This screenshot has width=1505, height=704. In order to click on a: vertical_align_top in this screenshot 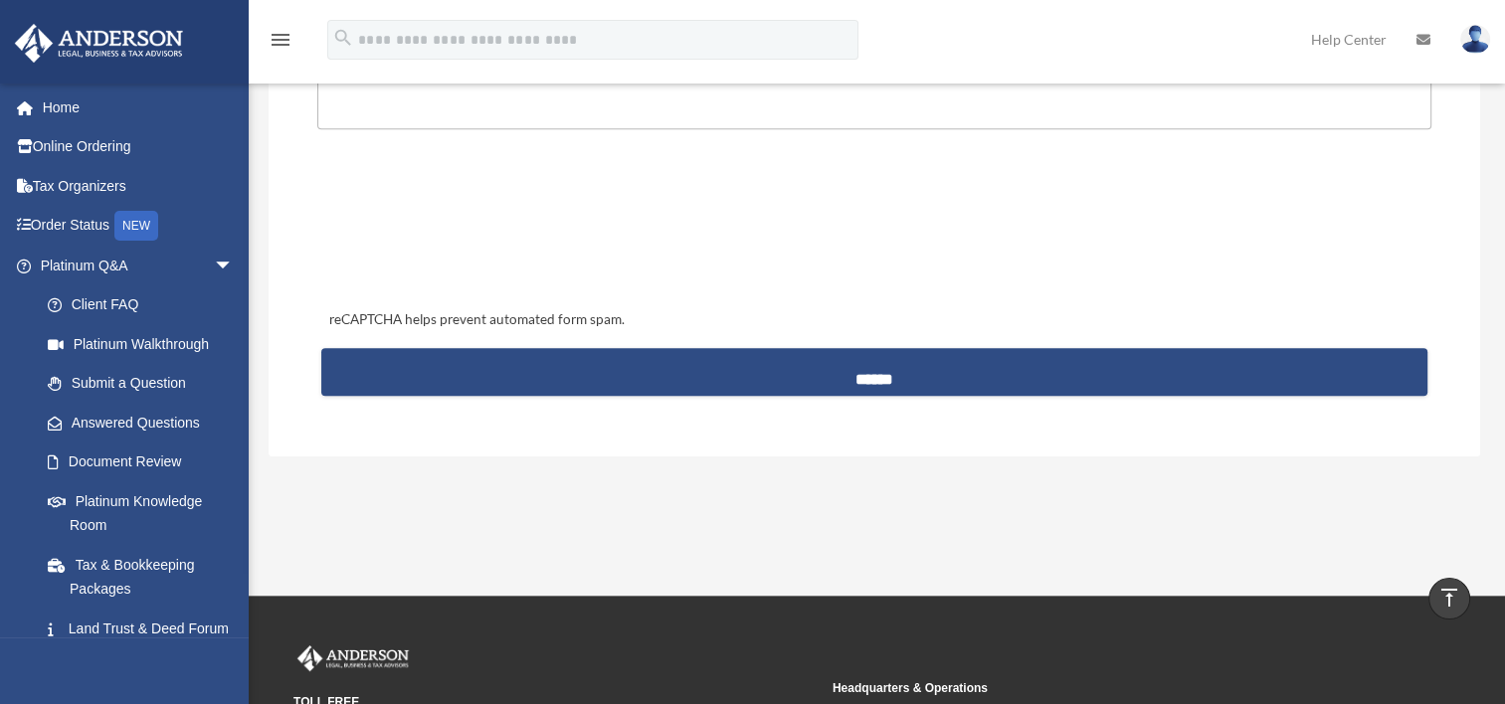, I will do `click(1449, 599)`.